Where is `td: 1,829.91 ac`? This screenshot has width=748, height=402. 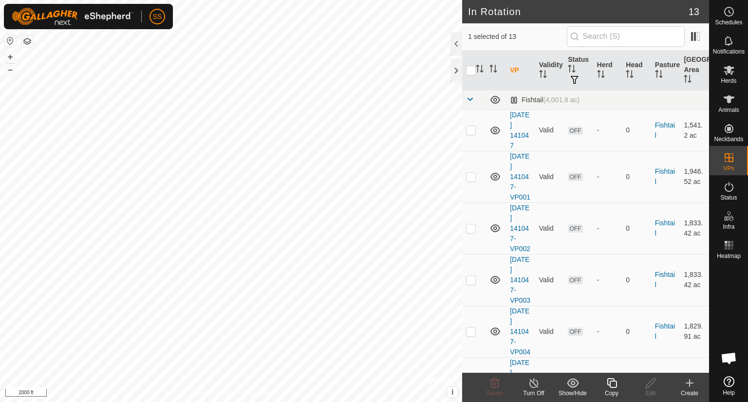 td: 1,829.91 ac is located at coordinates (694, 331).